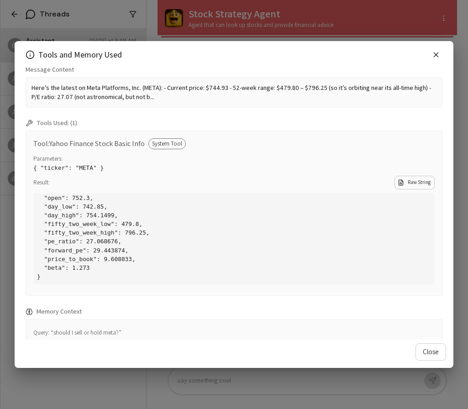 The height and width of the screenshot is (409, 468). What do you see at coordinates (234, 123) in the screenshot?
I see `h6: Tools Used: ( 1 )` at bounding box center [234, 123].